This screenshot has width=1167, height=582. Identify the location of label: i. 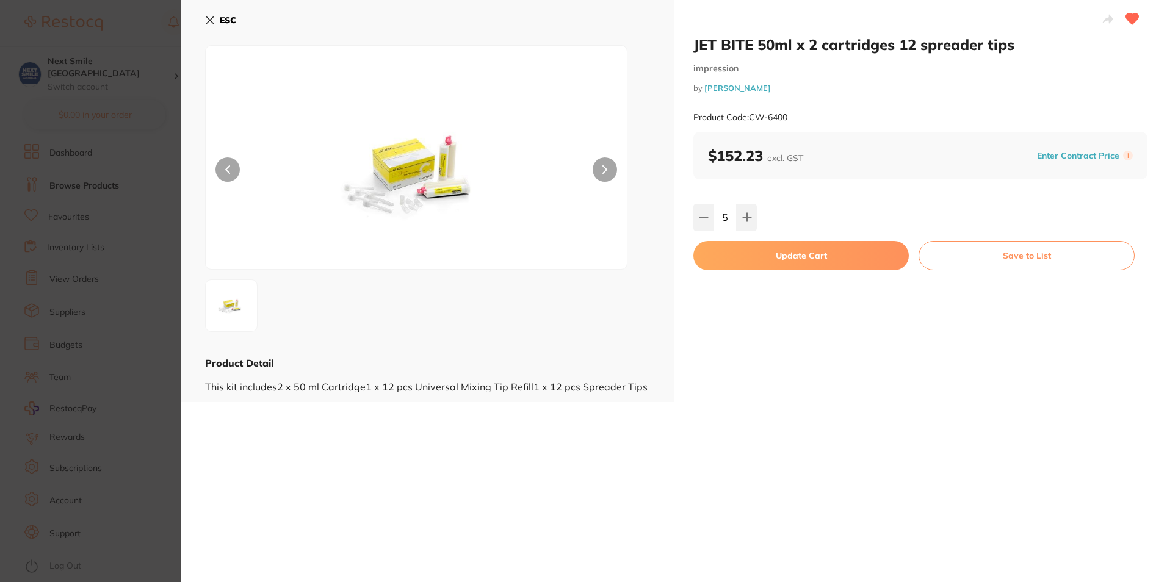
(1128, 156).